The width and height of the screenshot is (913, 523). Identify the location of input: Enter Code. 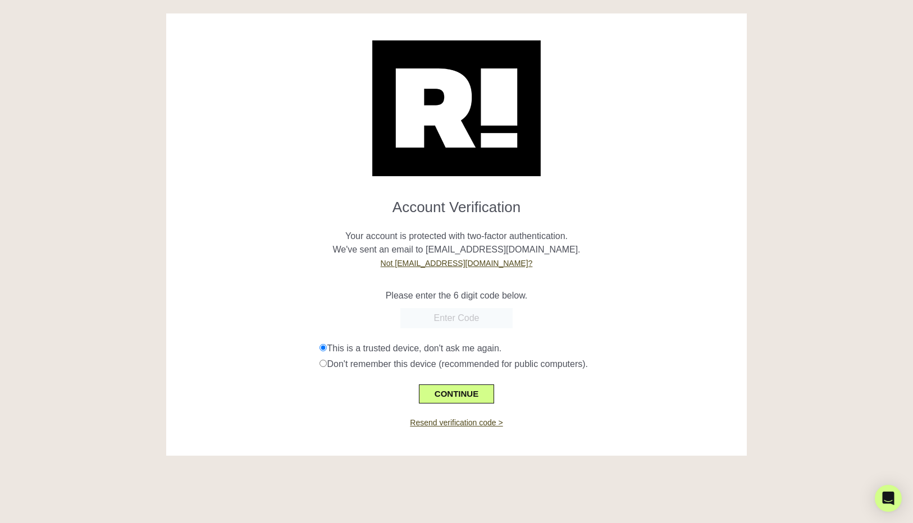
(457, 318).